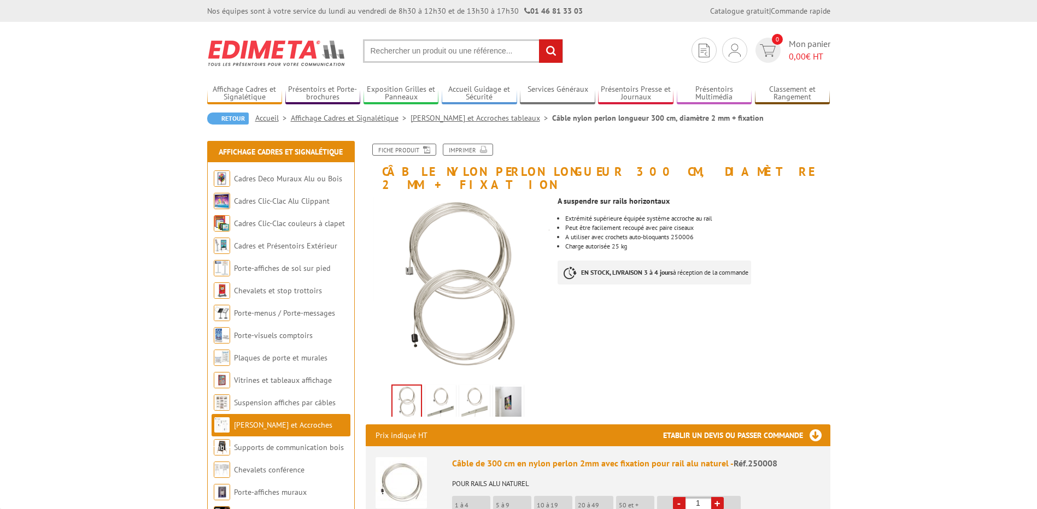 This screenshot has height=509, width=1037. What do you see at coordinates (468, 150) in the screenshot?
I see `a: Imprimer` at bounding box center [468, 150].